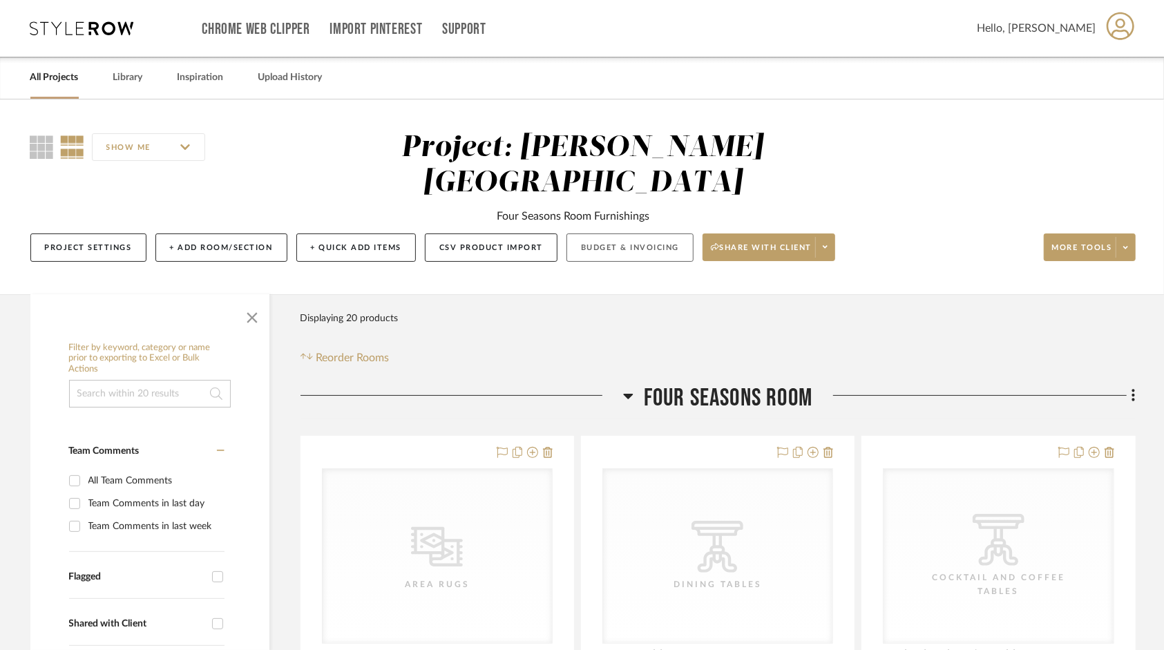  I want to click on a: Import Pinterest, so click(376, 29).